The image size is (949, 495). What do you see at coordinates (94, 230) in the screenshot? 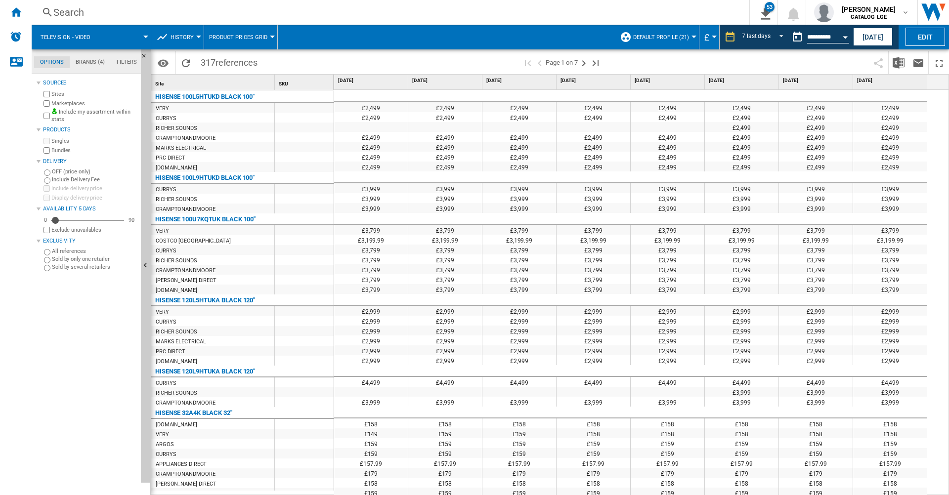
I see `label: Exclude unavailables` at bounding box center [94, 230].